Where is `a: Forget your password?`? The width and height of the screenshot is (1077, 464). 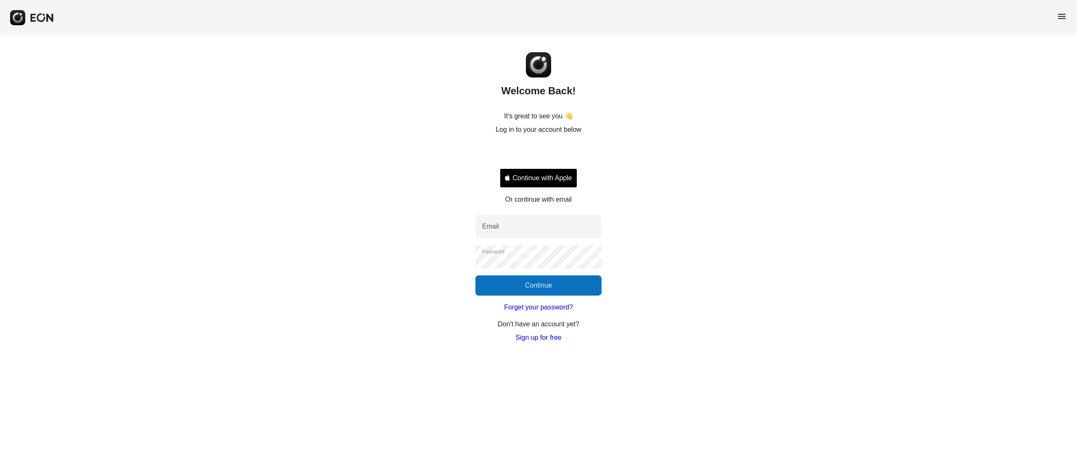
a: Forget your password? is located at coordinates (538, 307).